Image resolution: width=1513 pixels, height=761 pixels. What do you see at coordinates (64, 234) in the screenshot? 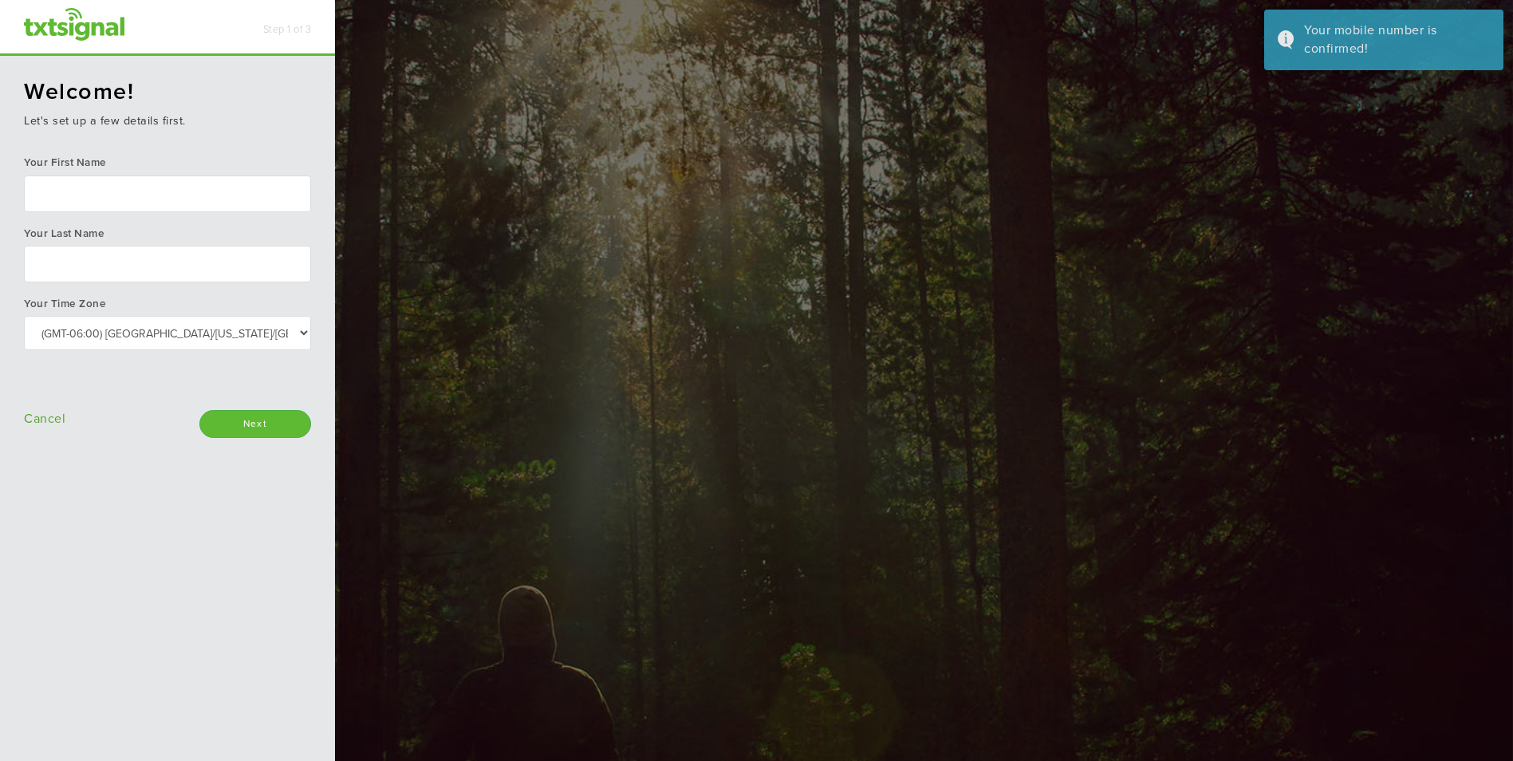
I see `label: Your Last Name` at bounding box center [64, 234].